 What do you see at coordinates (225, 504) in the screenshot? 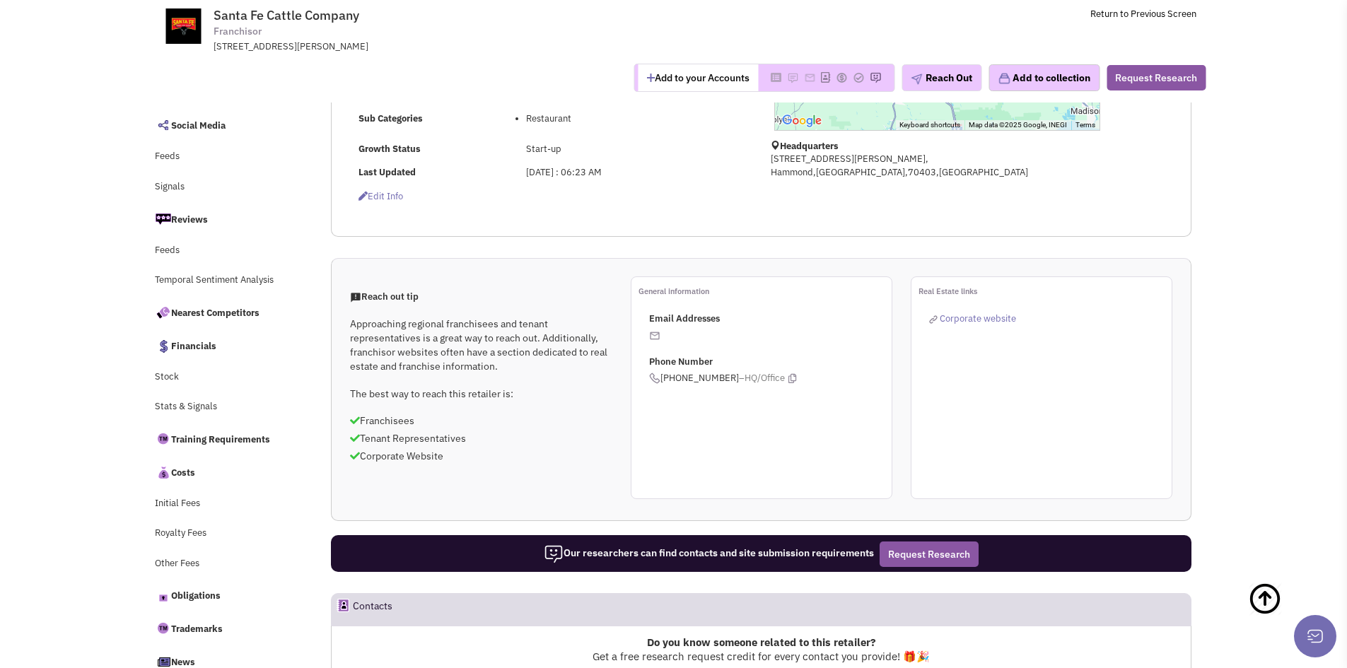
I see `a: Initial Fees` at bounding box center [225, 504].